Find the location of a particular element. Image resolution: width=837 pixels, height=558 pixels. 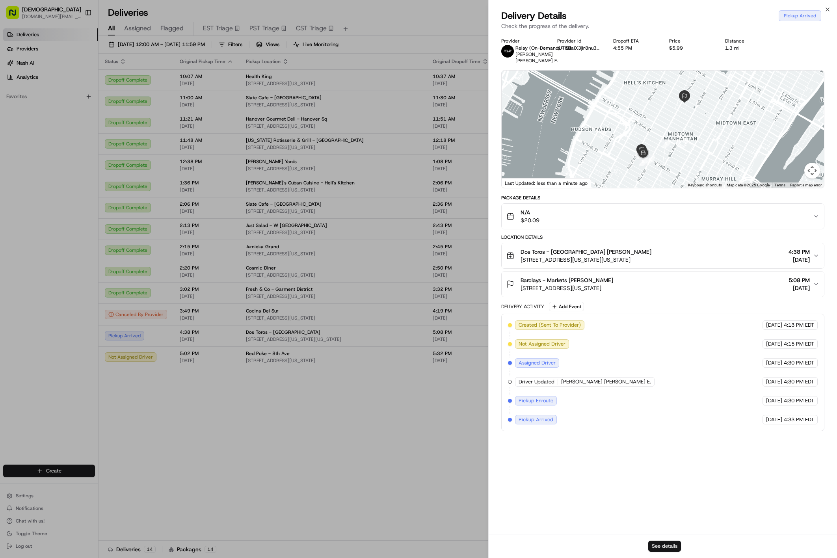

span: Created (Sent To Provider) is located at coordinates (550, 325).